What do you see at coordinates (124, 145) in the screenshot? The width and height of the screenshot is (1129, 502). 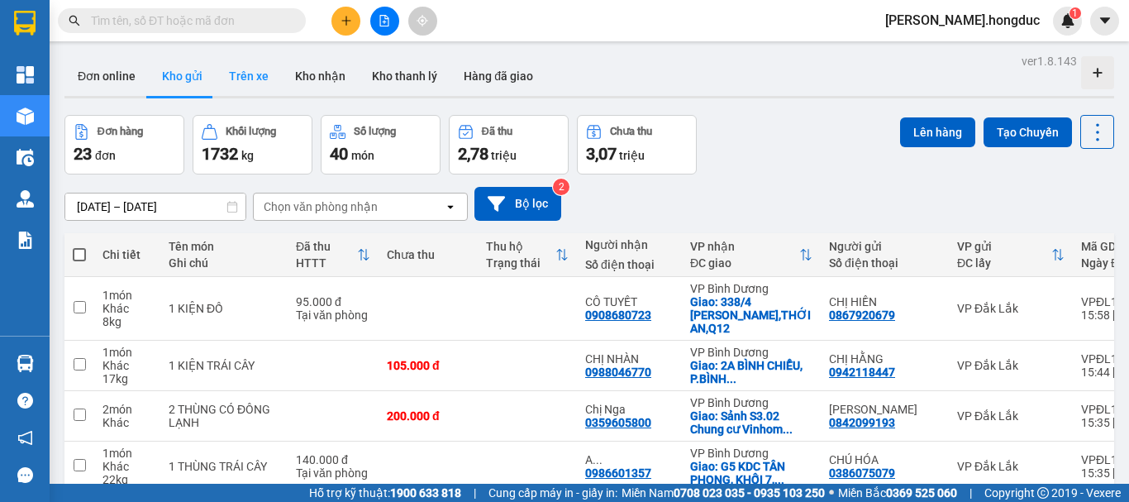 I see `button: Đơn hàng23đơn` at bounding box center [124, 145].